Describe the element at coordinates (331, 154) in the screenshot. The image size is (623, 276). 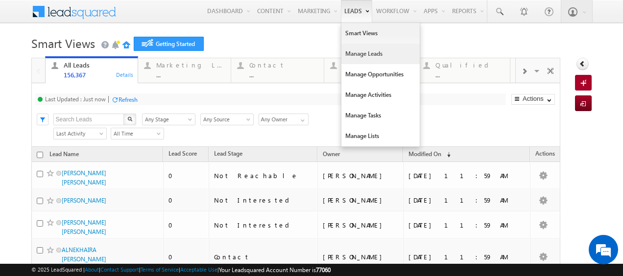
I see `span: Owner` at that location.